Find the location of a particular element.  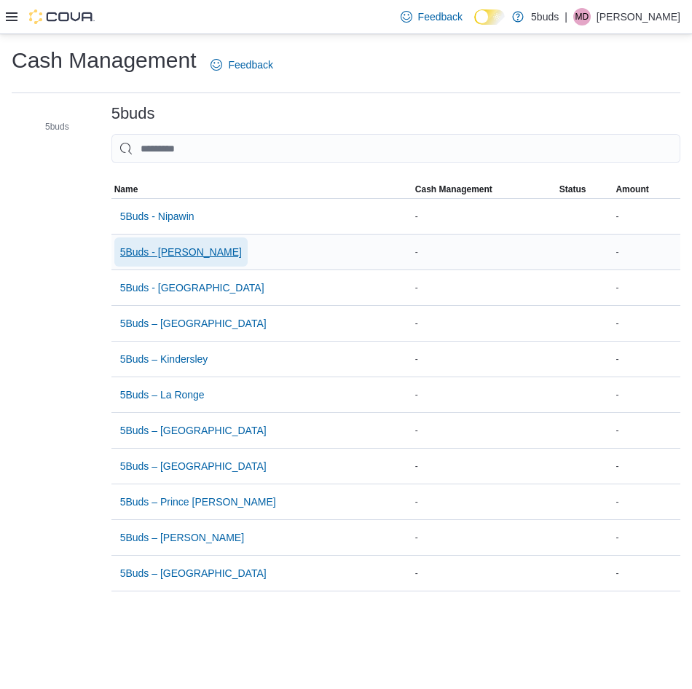

span: Dark Mode is located at coordinates (474, 25).